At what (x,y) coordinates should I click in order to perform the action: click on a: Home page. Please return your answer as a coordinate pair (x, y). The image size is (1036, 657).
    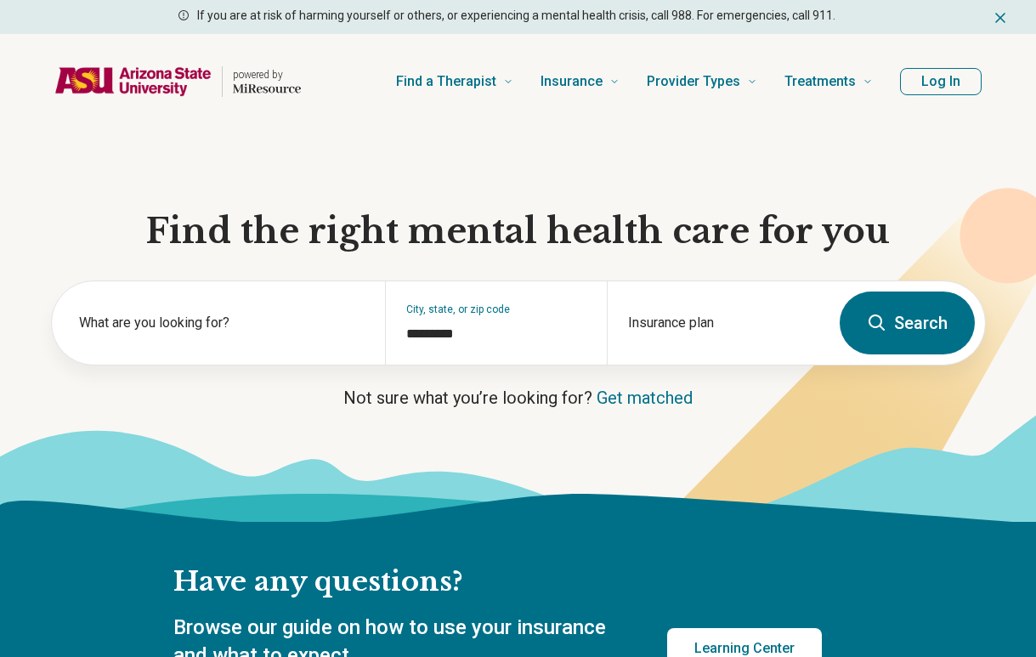
    Looking at the image, I should click on (178, 82).